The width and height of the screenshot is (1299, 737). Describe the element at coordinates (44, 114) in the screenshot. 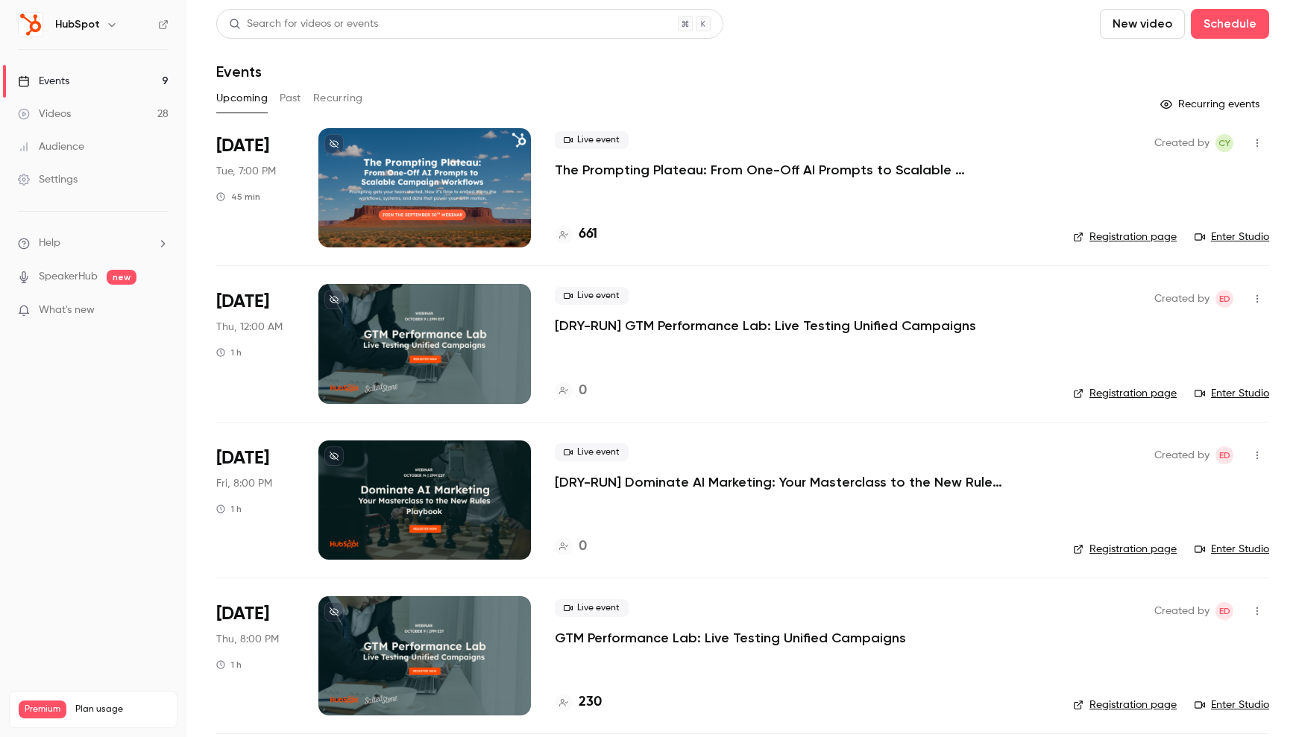

I see `div: Videos` at that location.